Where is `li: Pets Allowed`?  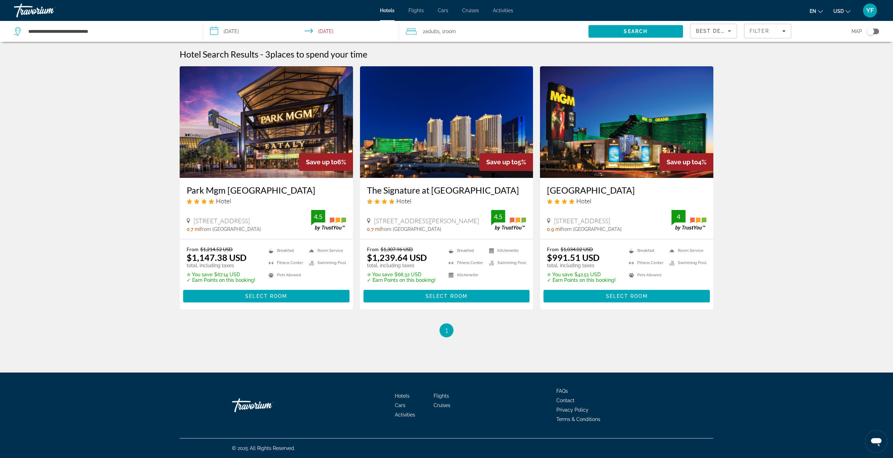
li: Pets Allowed is located at coordinates (646, 275).